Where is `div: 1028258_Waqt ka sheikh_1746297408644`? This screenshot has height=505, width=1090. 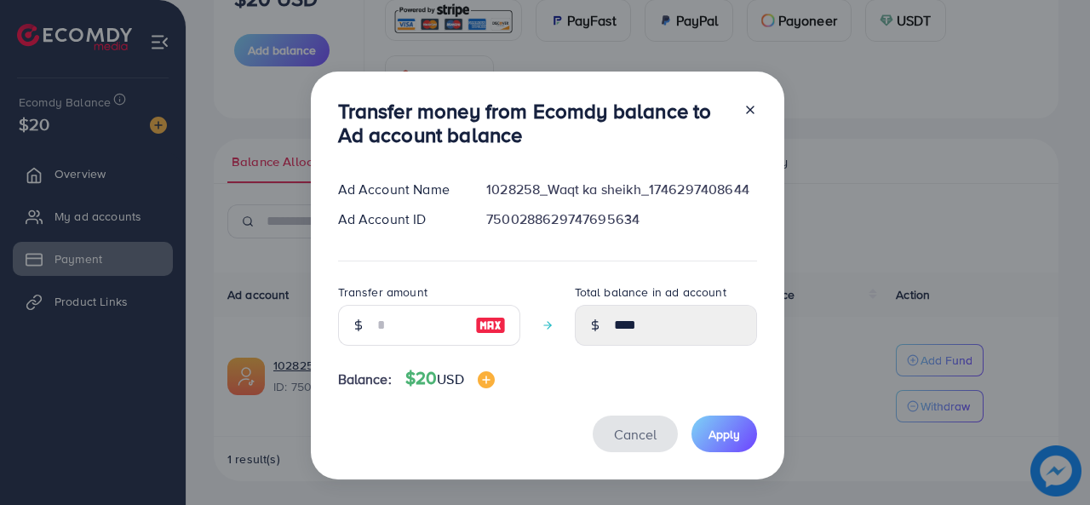
div: 1028258_Waqt ka sheikh_1746297408644 is located at coordinates (621, 189).